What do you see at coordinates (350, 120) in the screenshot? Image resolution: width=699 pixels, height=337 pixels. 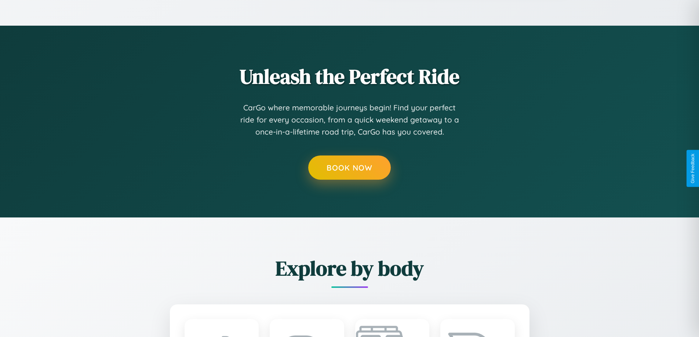 I see `p: CarGo where memorable journeys begin! Find your perfect ride for every occasion, from a quick wee...` at bounding box center [350, 120].